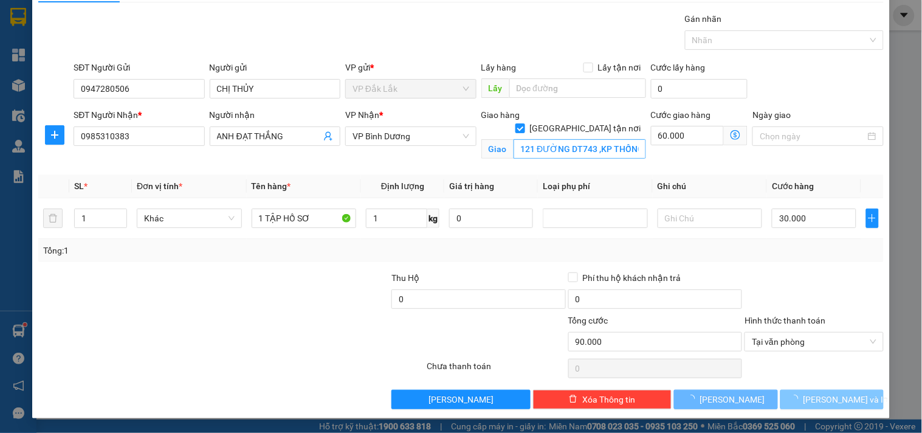 The width and height of the screenshot is (922, 433). Describe the element at coordinates (53, 218) in the screenshot. I see `button: delete` at that location.